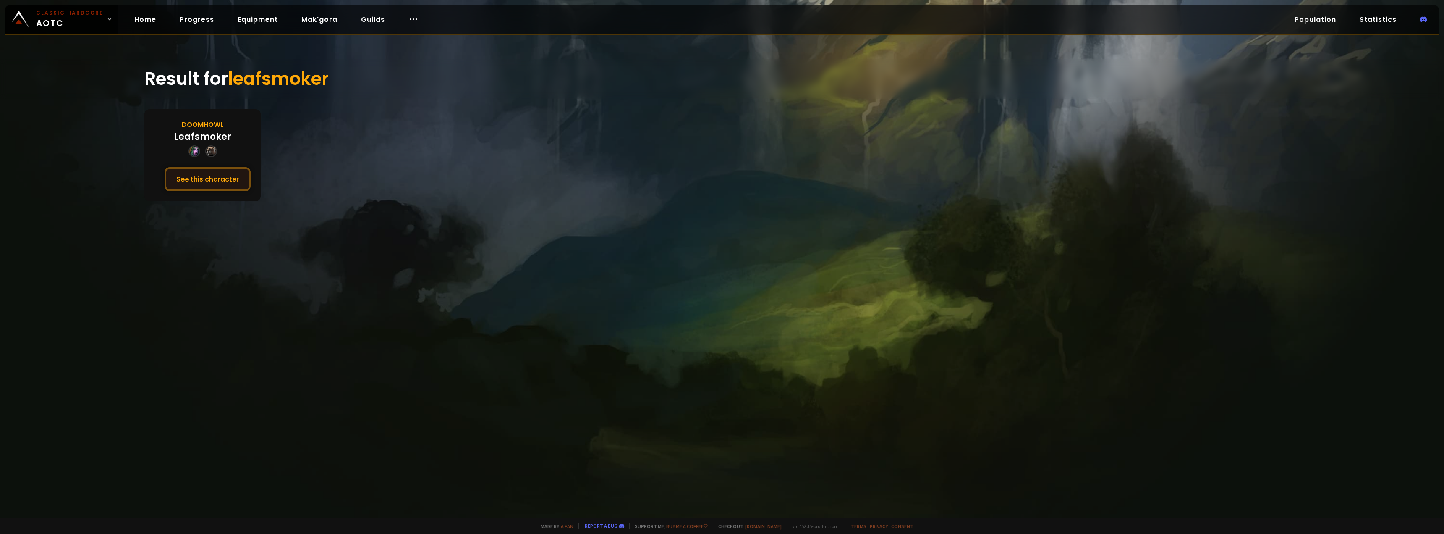 This screenshot has height=534, width=1444. What do you see at coordinates (373, 19) in the screenshot?
I see `a: Guilds` at bounding box center [373, 19].